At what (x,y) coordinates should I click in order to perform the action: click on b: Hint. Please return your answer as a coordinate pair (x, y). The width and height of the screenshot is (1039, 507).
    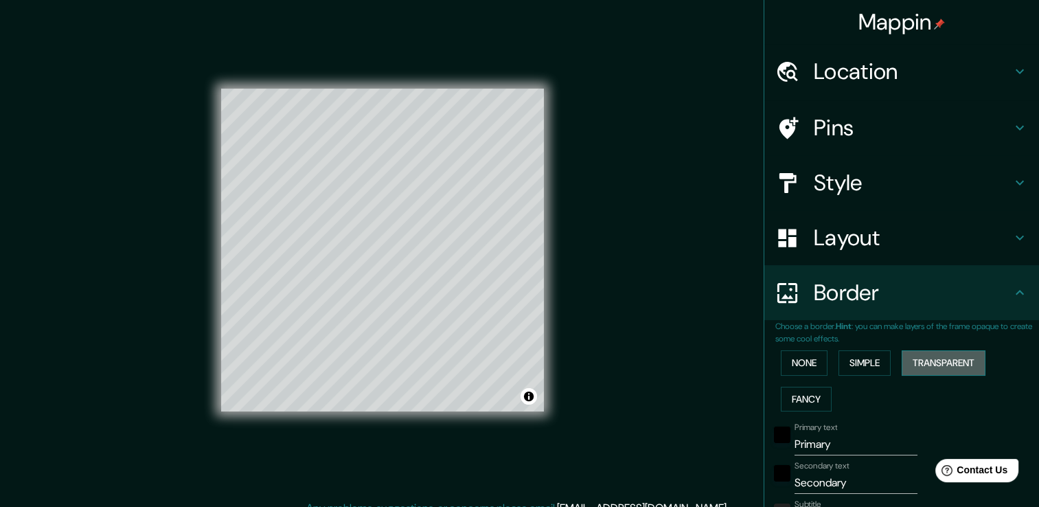
    Looking at the image, I should click on (844, 326).